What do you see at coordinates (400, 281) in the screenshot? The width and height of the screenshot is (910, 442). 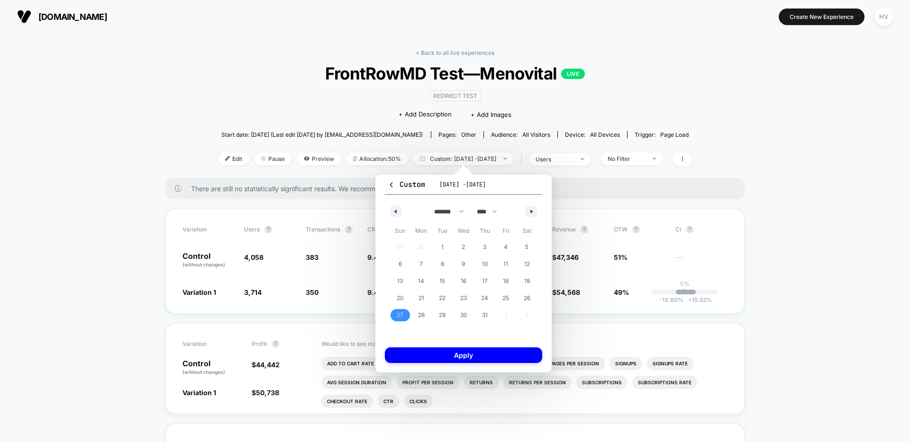 I see `button: 13` at bounding box center [400, 281].